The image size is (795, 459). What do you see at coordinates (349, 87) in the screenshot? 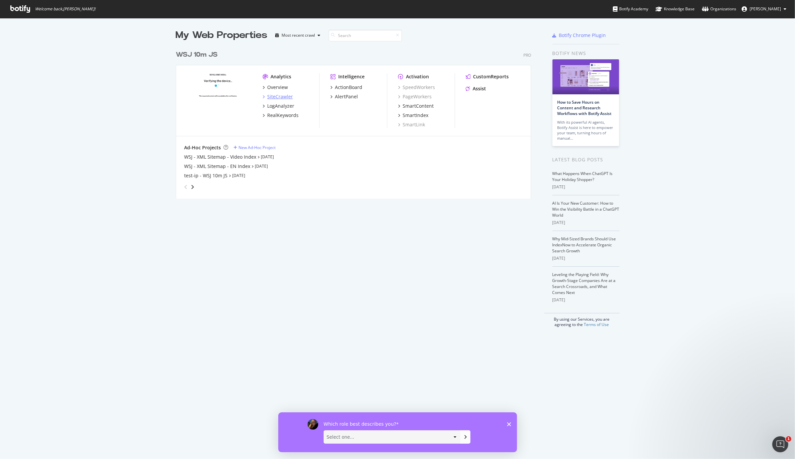
I see `div: ActionBoard` at bounding box center [349, 87].